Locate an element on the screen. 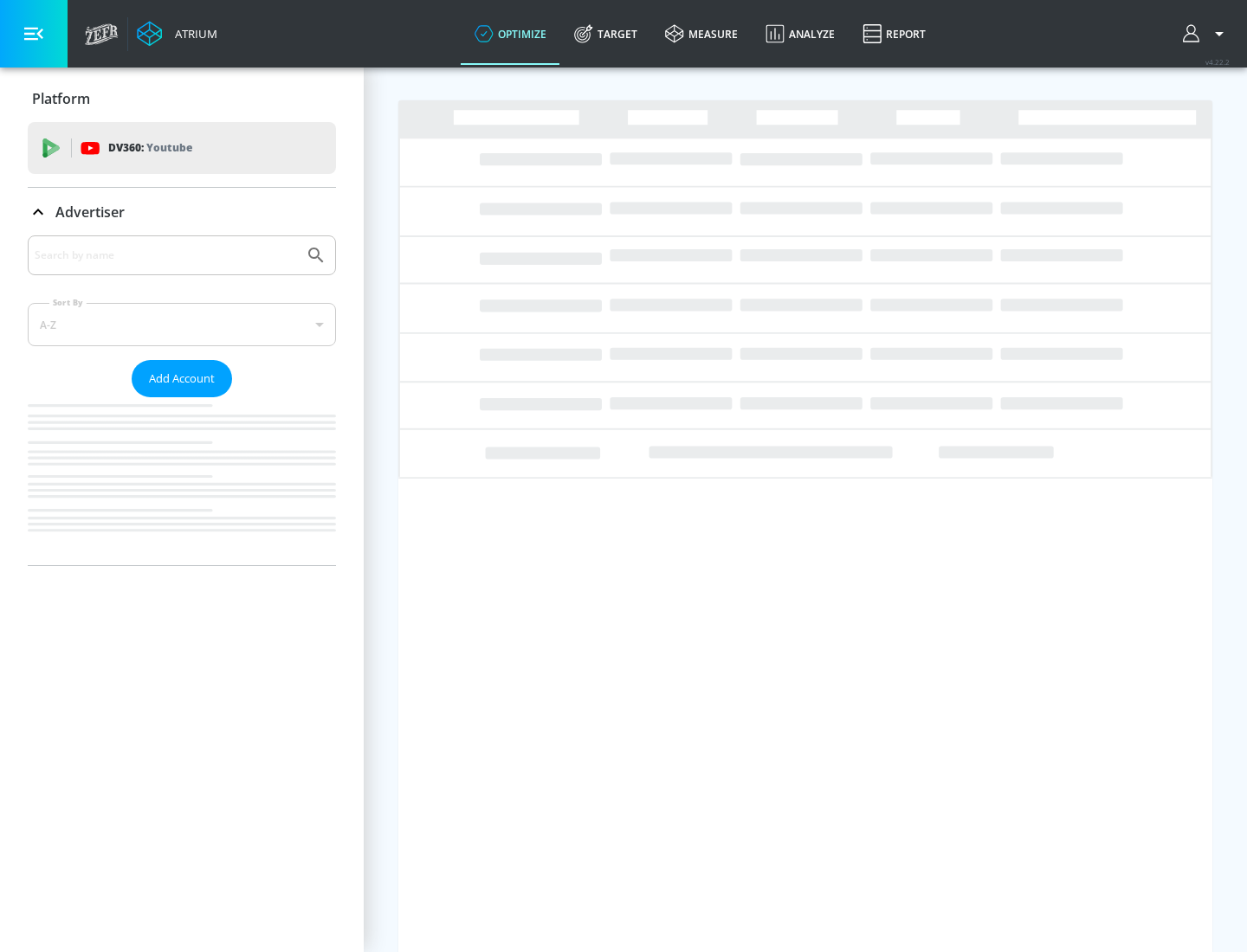 The height and width of the screenshot is (952, 1247). input: Search by name is located at coordinates (166, 255).